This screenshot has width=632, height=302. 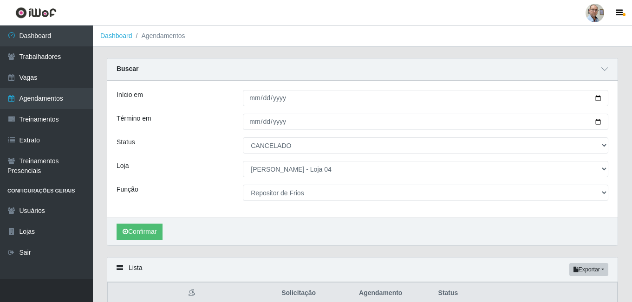 I want to click on strong: Buscar, so click(x=127, y=69).